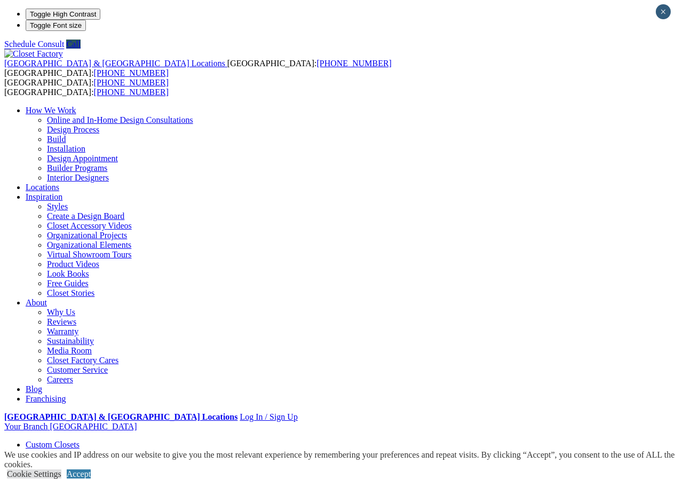  I want to click on a: Inspiration, so click(44, 196).